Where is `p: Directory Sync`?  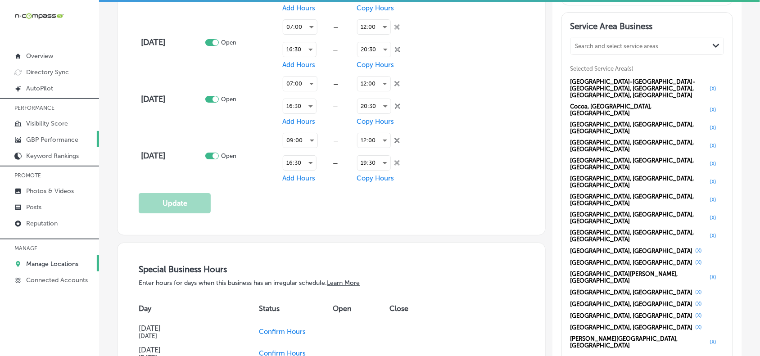
p: Directory Sync is located at coordinates (47, 72).